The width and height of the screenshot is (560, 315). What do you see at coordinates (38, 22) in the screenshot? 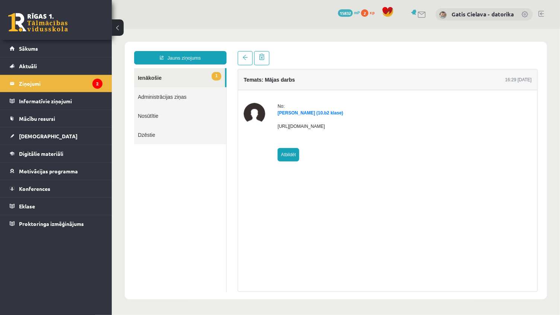
I see `a: Rīgas 1. Tālmācības vidusskola` at bounding box center [38, 22].